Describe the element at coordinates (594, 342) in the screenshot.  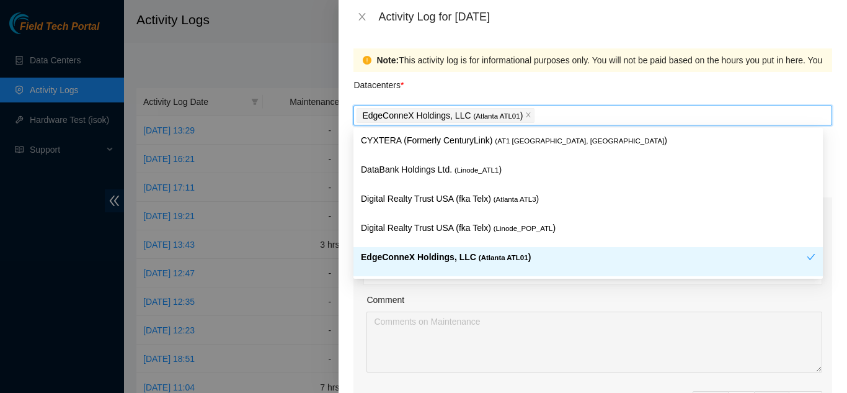
I see `textarea: Comment` at that location.